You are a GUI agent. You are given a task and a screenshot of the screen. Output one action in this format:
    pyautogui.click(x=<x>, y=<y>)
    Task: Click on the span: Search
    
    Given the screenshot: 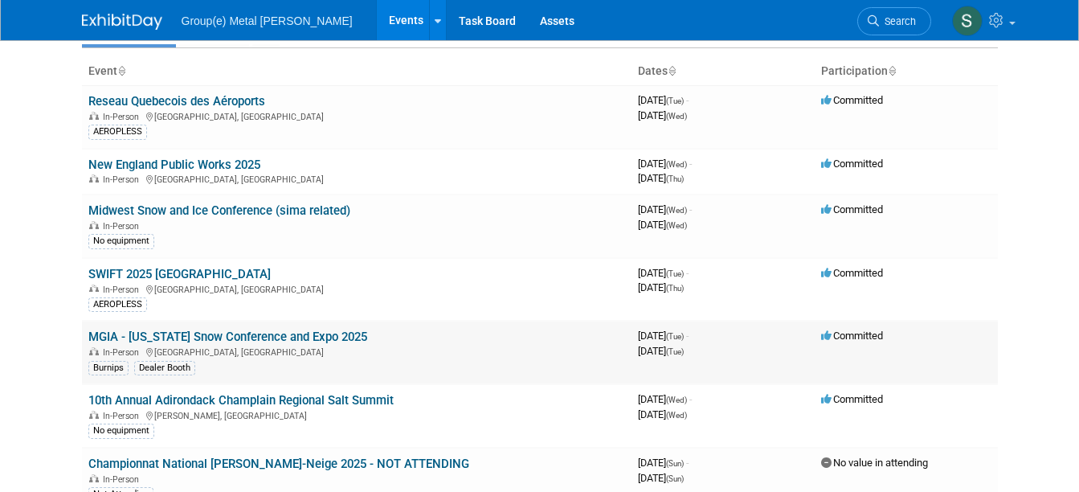 What is the action you would take?
    pyautogui.click(x=897, y=21)
    